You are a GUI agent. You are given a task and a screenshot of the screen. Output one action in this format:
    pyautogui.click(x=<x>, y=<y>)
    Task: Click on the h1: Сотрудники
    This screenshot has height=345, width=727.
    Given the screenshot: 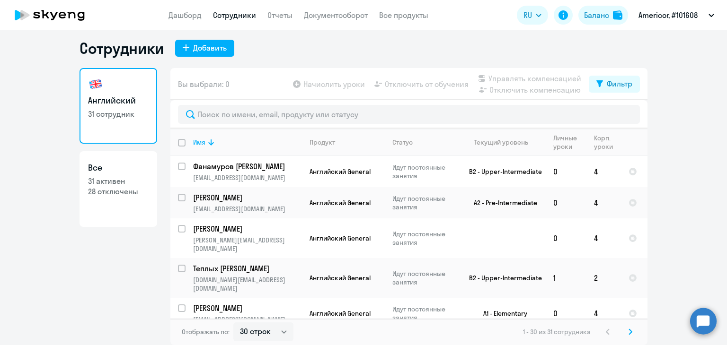 What is the action you would take?
    pyautogui.click(x=122, y=48)
    